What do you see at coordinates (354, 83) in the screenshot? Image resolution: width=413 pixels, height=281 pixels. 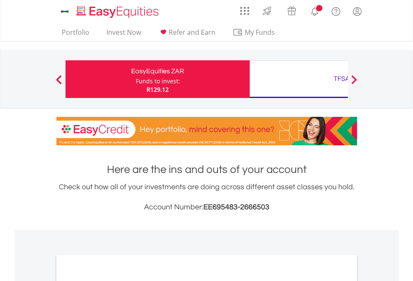 I see `button: Next` at bounding box center [354, 83].